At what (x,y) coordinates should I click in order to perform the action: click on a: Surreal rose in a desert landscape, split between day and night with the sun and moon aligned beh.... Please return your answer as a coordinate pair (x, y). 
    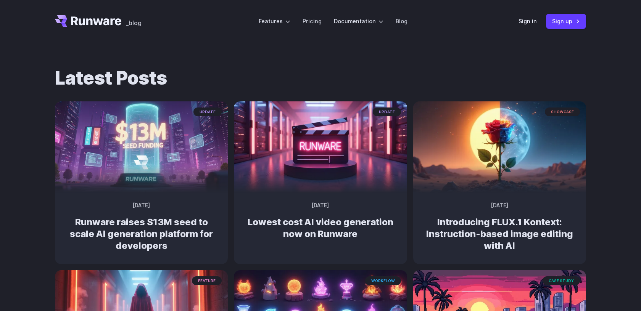
    Looking at the image, I should click on (499, 225).